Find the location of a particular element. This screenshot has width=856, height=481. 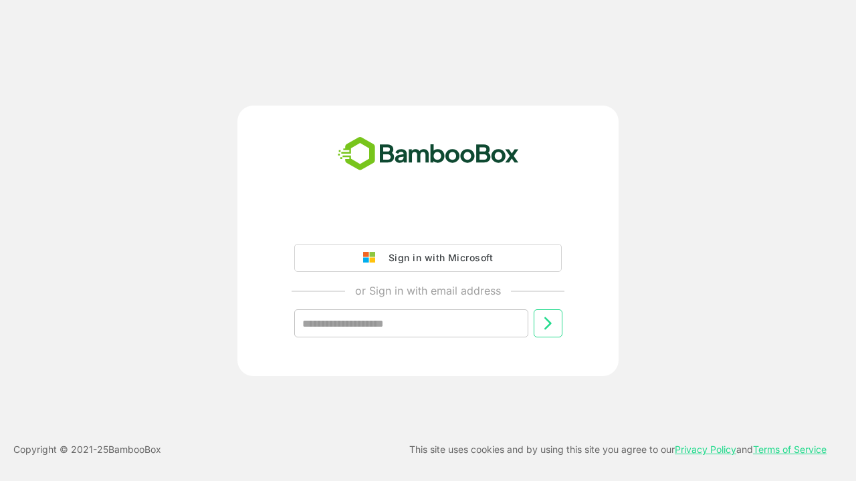

a: Terms of Service is located at coordinates (789, 449).